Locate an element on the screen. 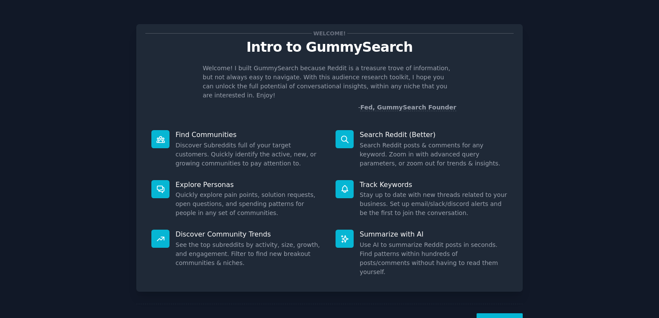 The height and width of the screenshot is (318, 659). dd: Discover Subreddits full of your target customers. Quickly identify the active, new, or growing c... is located at coordinates (249, 154).